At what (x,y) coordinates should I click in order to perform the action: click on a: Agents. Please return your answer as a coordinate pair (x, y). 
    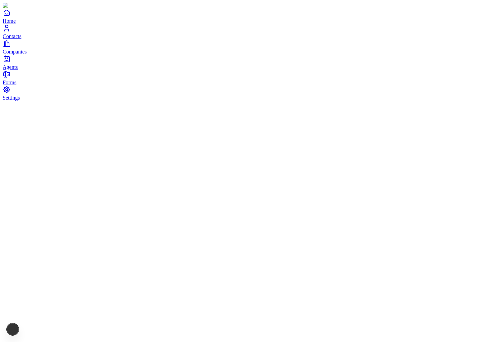
    Looking at the image, I should click on (249, 62).